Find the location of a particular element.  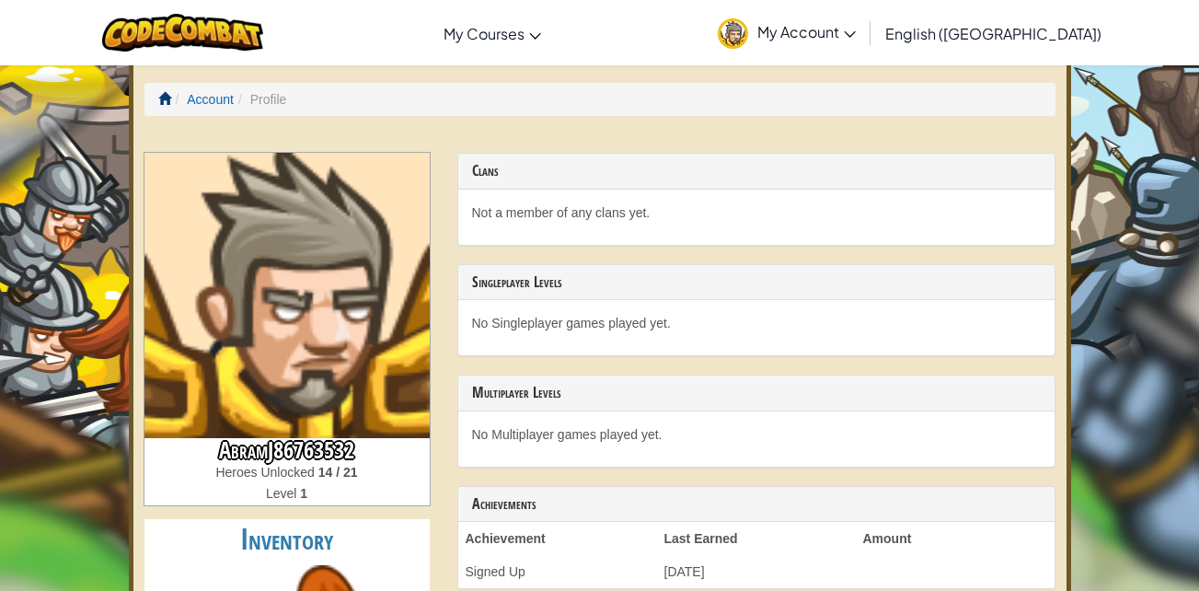

a: Account is located at coordinates (210, 99).